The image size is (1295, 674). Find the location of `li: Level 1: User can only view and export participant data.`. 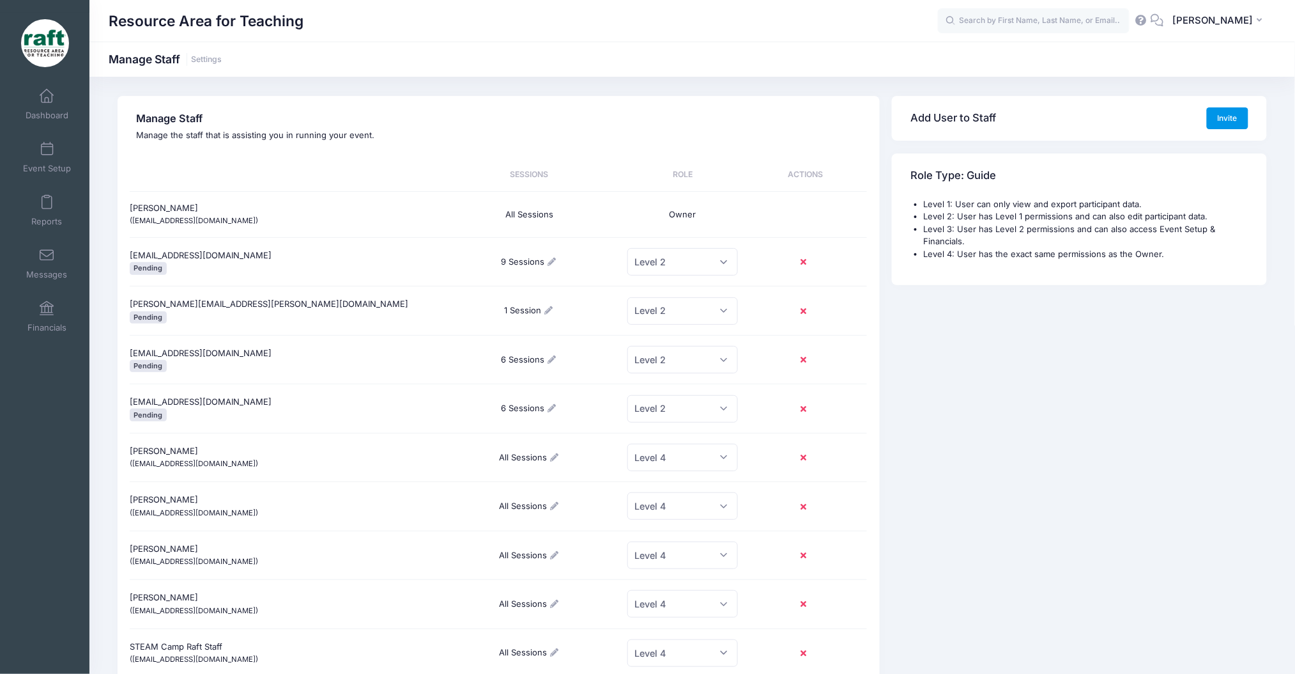

li: Level 1: User can only view and export participant data. is located at coordinates (1086, 205).